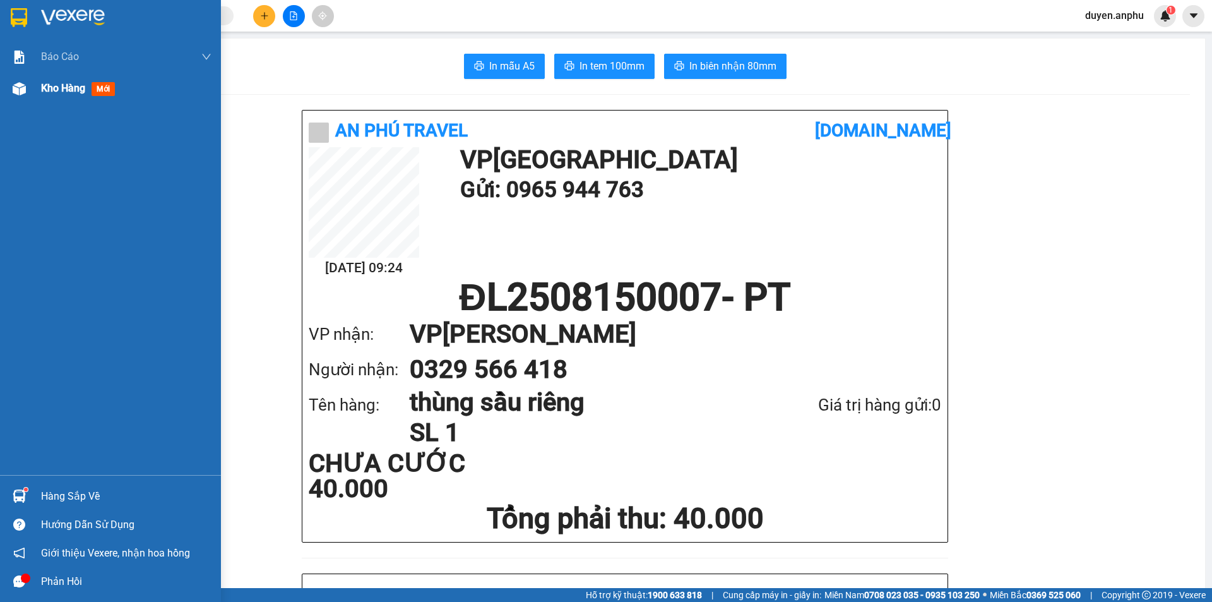  I want to click on span: In tem 100mm, so click(612, 66).